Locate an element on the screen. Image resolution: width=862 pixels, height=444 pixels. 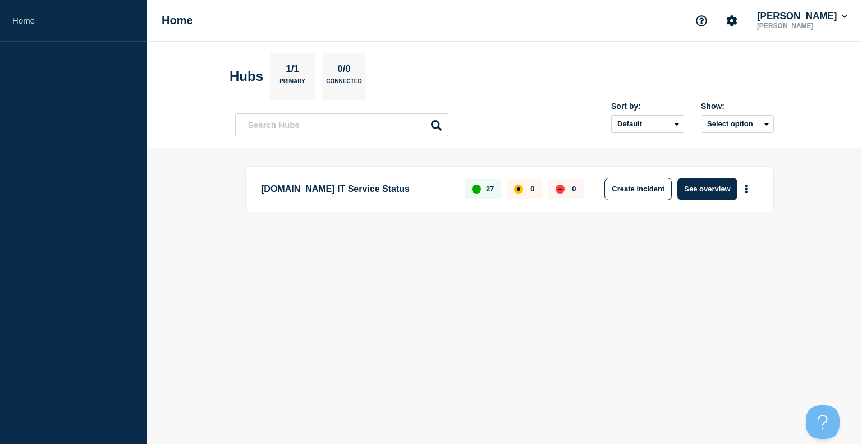
p: 0/0 is located at coordinates (344, 71).